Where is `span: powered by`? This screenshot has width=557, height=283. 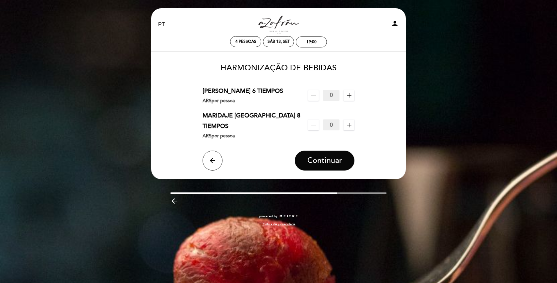
span: powered by is located at coordinates (268, 216).